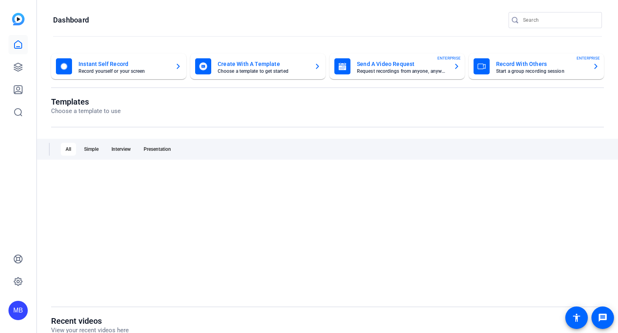 Image resolution: width=618 pixels, height=333 pixels. What do you see at coordinates (86, 111) in the screenshot?
I see `p: Choose a template to use` at bounding box center [86, 111].